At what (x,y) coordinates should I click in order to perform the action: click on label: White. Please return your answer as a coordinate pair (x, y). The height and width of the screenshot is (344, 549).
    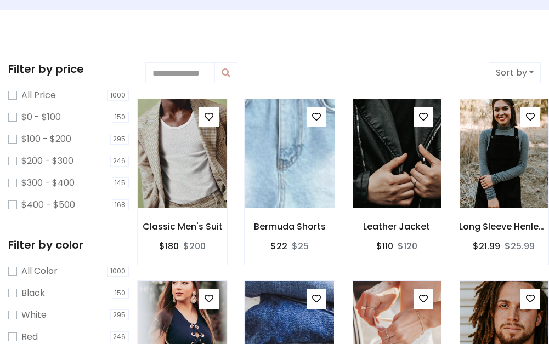
    Looking at the image, I should click on (34, 315).